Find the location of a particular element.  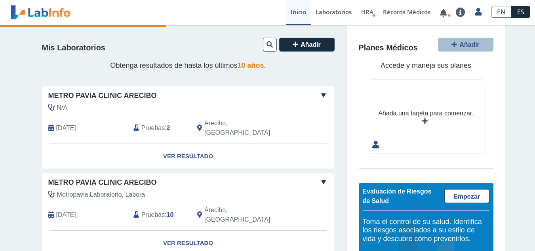

a: Empezar is located at coordinates (467, 196).